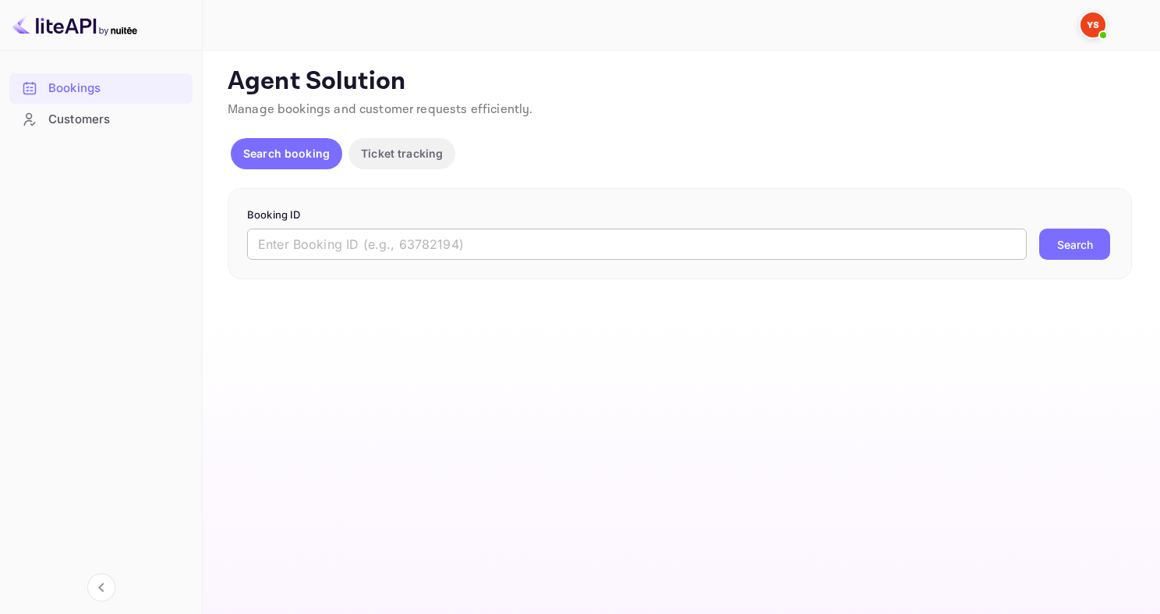 The width and height of the screenshot is (1160, 614). I want to click on span: Manage bookings and customer requests efficiently., so click(380, 109).